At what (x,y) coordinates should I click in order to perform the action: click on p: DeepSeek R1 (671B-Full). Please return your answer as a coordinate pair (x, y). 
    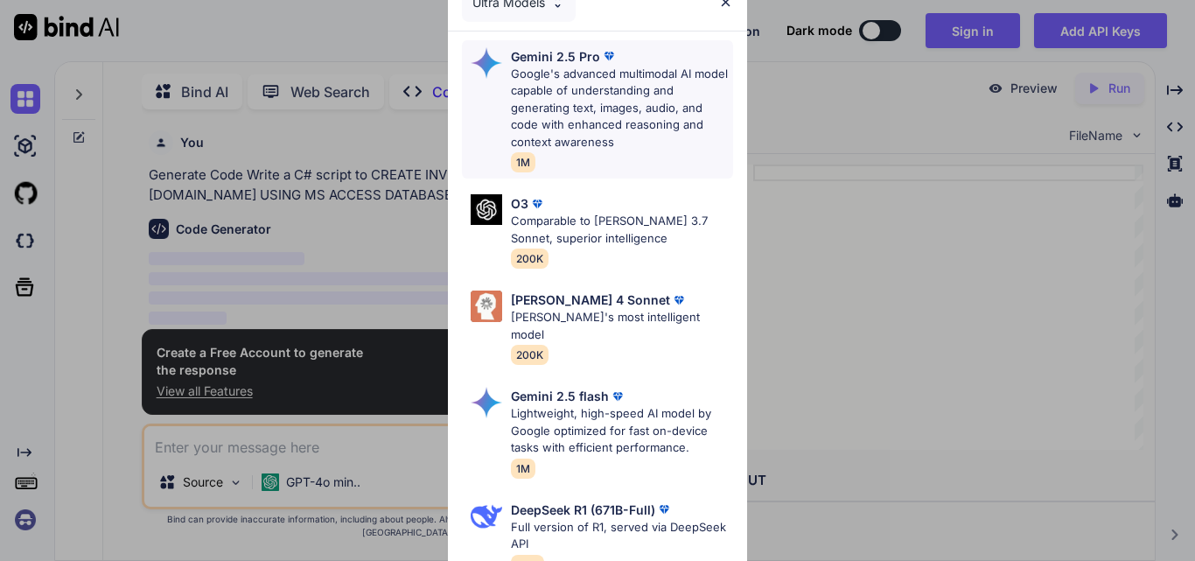
    Looking at the image, I should click on (583, 509).